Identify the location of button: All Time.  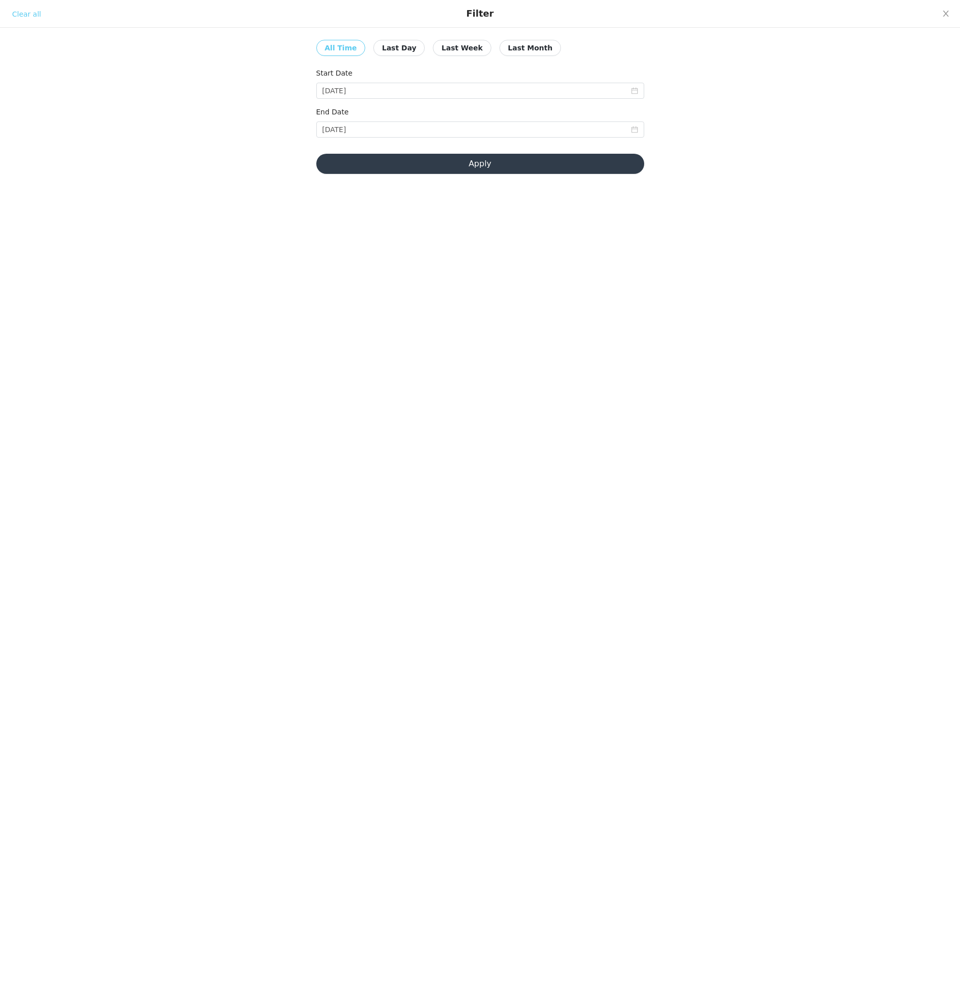
(341, 48).